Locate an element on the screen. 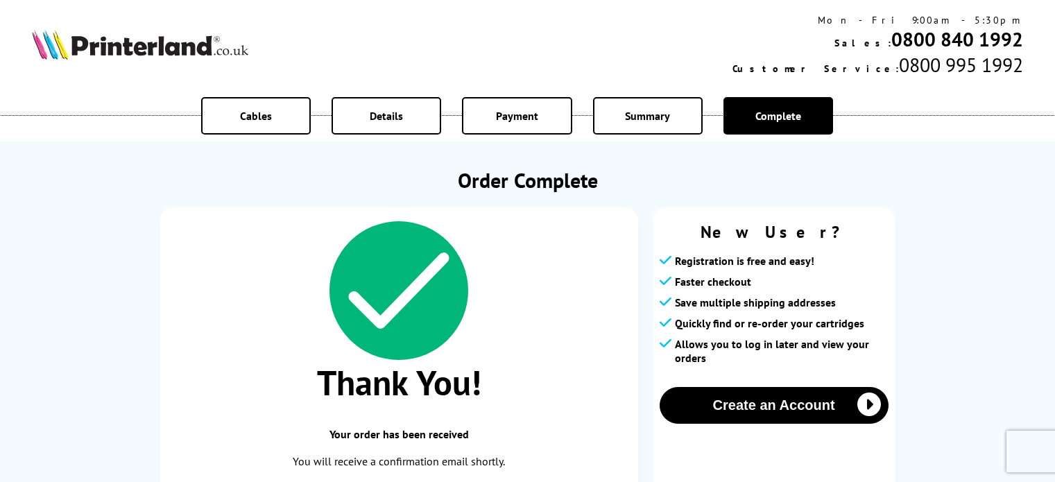 The width and height of the screenshot is (1055, 482). span: Faster checkout is located at coordinates (713, 282).